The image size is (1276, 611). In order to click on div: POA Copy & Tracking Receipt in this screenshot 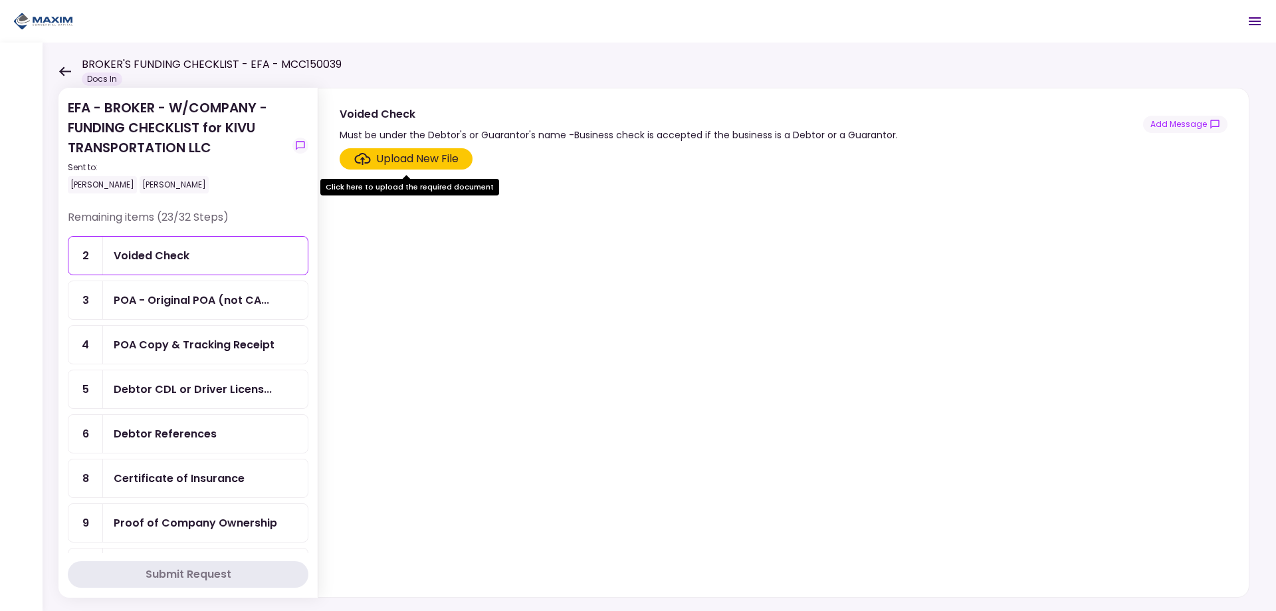, I will do `click(194, 344)`.